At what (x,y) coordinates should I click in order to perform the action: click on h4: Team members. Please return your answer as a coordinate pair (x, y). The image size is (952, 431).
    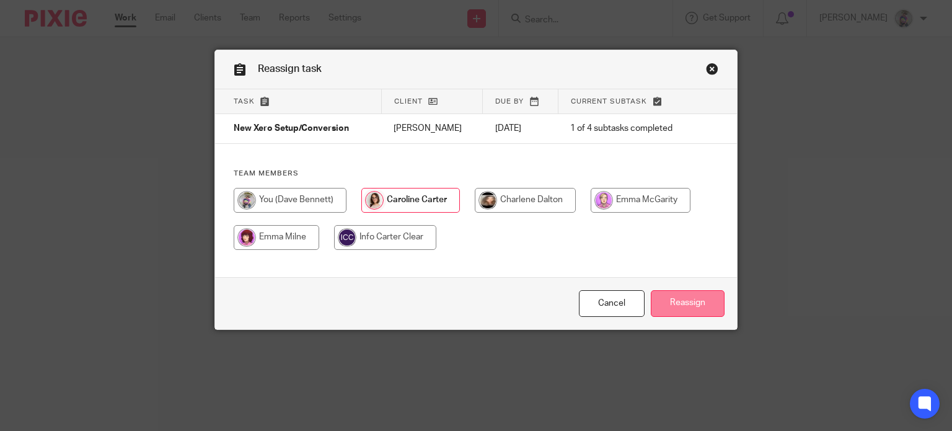
    Looking at the image, I should click on (476, 174).